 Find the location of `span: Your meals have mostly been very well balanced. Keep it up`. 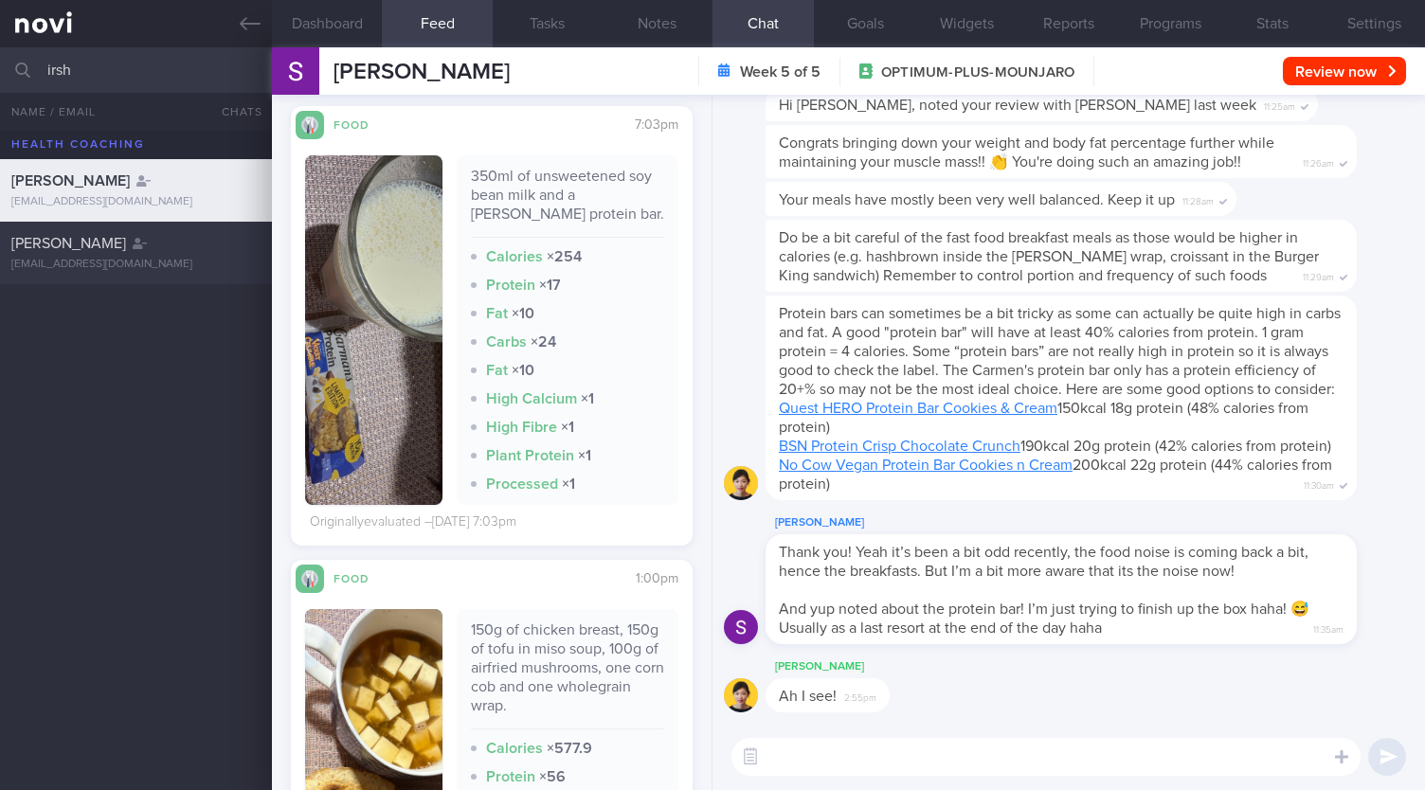

span: Your meals have mostly been very well balanced. Keep it up is located at coordinates (977, 200).